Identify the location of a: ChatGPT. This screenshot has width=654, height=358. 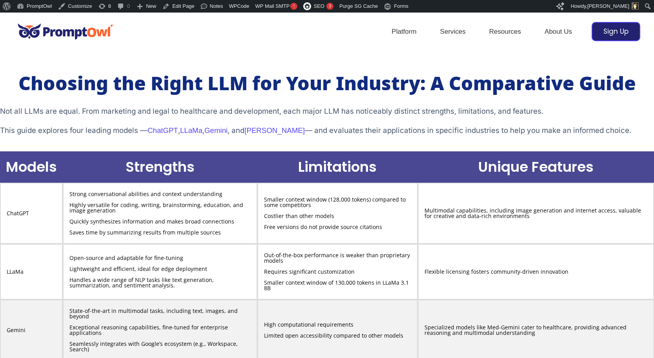
(163, 130).